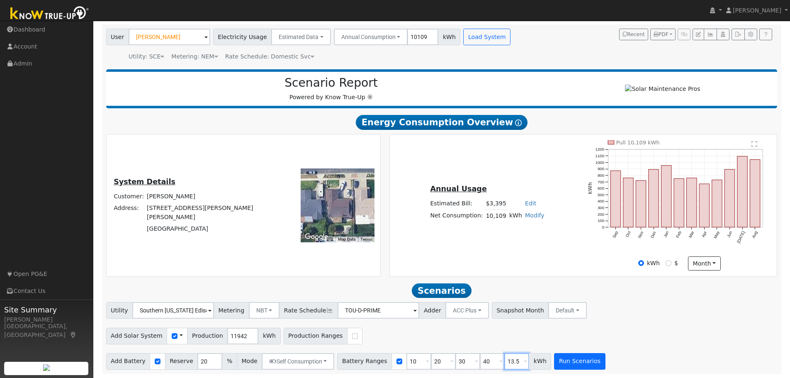  Describe the element at coordinates (73, 335) in the screenshot. I see `a: Map` at that location.